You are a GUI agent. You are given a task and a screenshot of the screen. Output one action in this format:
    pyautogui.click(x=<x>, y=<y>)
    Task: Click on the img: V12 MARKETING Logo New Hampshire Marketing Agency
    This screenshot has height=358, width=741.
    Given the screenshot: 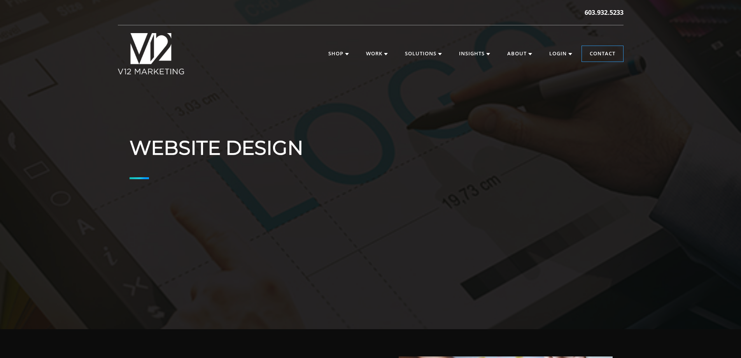 What is the action you would take?
    pyautogui.click(x=151, y=54)
    